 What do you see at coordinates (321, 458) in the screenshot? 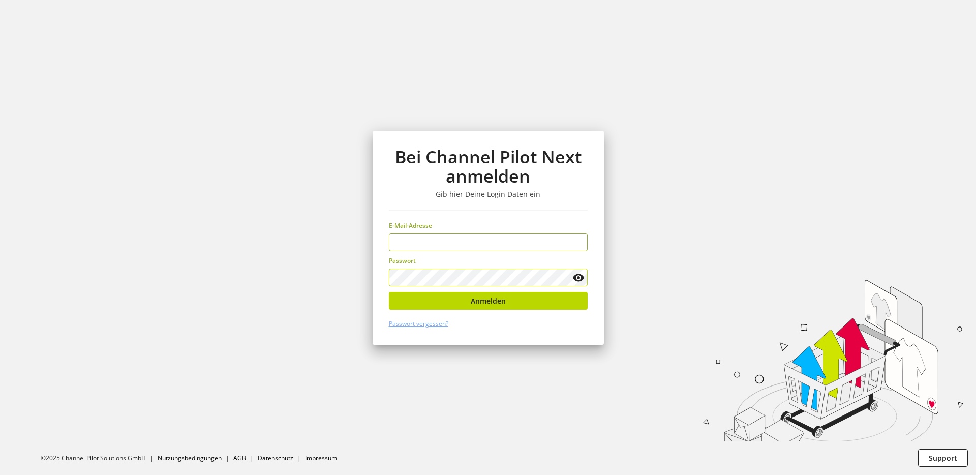
I see `a: Impressum` at bounding box center [321, 458].